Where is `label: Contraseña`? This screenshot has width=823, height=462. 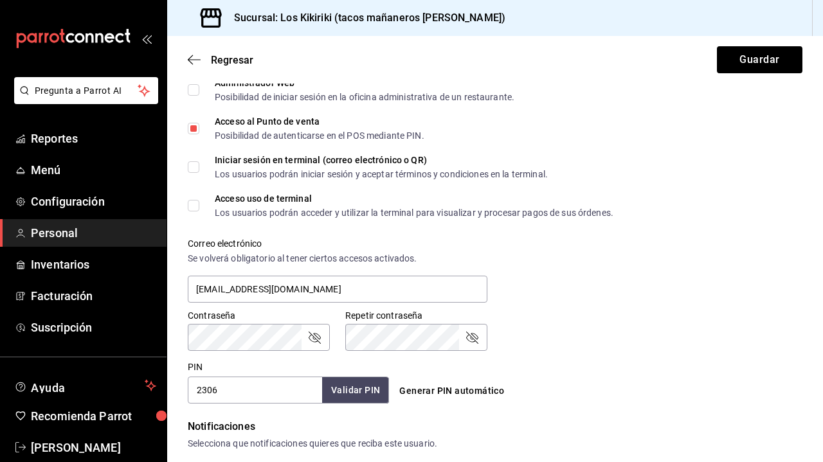
label: Contraseña is located at coordinates (258, 316).